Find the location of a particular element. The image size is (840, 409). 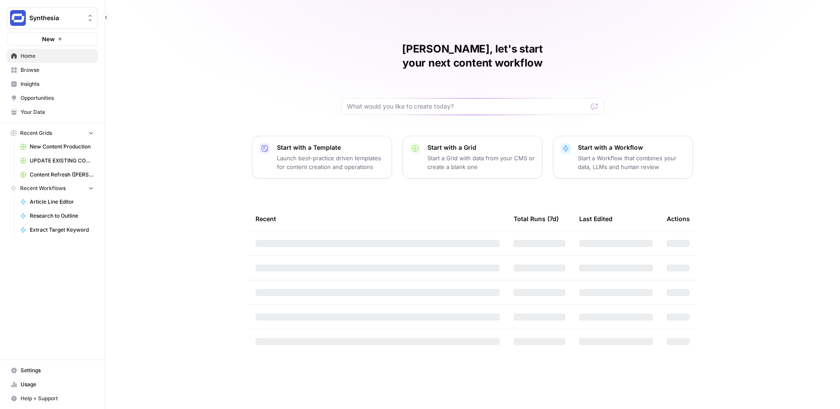

a: Extract Target Keyword is located at coordinates (57, 230).